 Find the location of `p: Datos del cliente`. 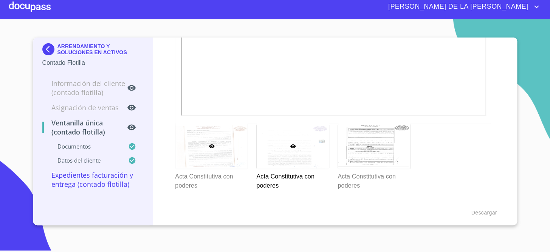

p: Datos del cliente is located at coordinates (85, 160).